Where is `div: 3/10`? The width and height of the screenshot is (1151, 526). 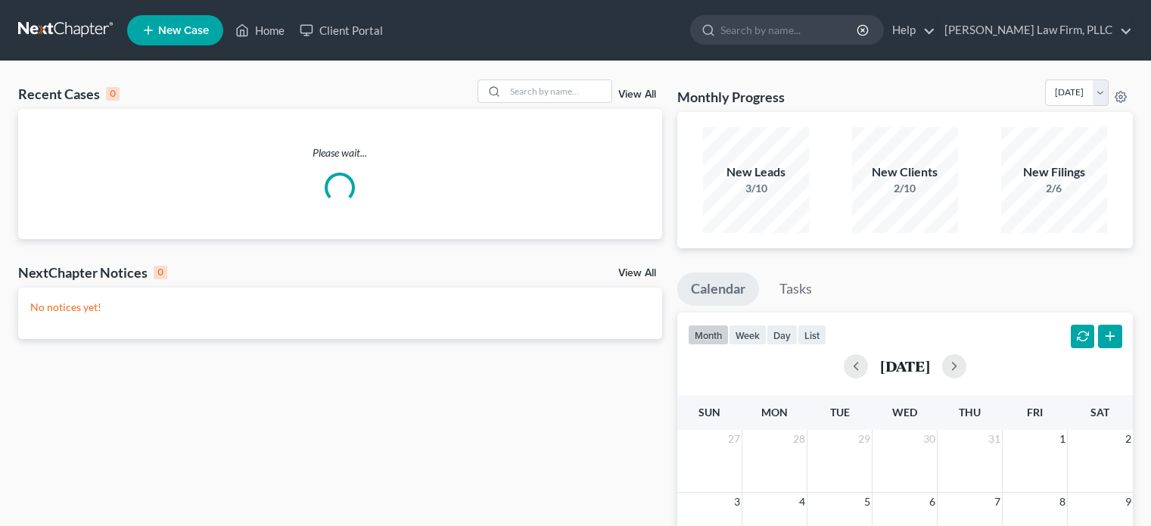
div: 3/10 is located at coordinates (756, 188).